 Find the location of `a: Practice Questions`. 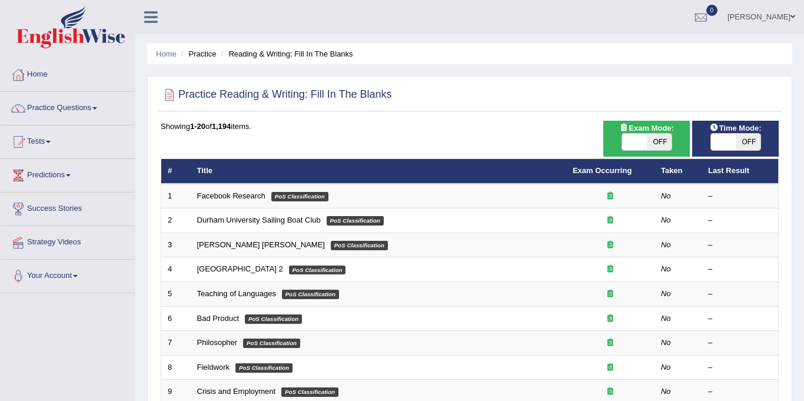

a: Practice Questions is located at coordinates (68, 107).